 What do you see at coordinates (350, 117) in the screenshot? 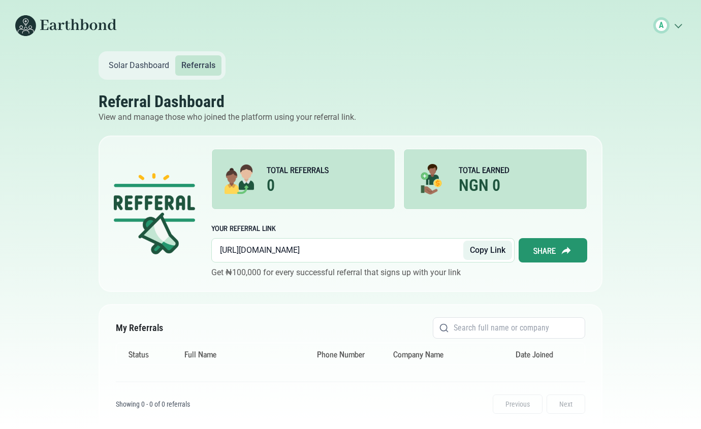
I see `p: View and manage those who joined the platform using your referral link.` at bounding box center [350, 117].